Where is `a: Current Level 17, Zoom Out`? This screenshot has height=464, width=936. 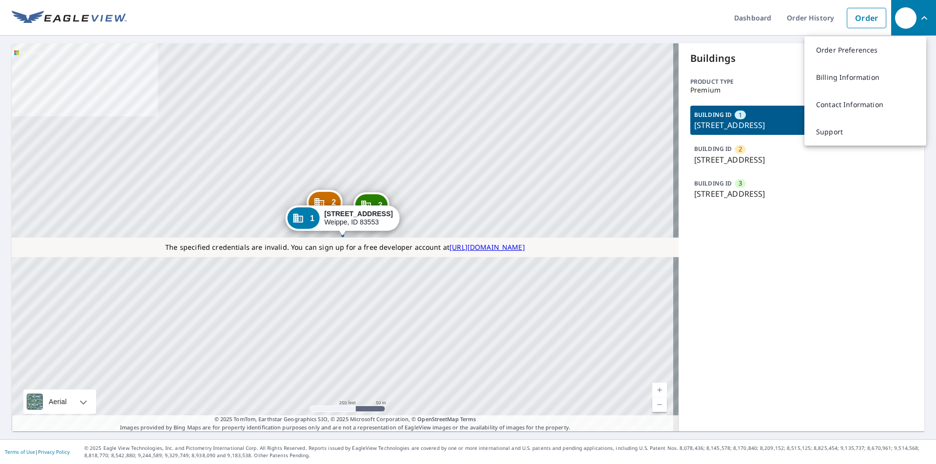
a: Current Level 17, Zoom Out is located at coordinates (659, 405).